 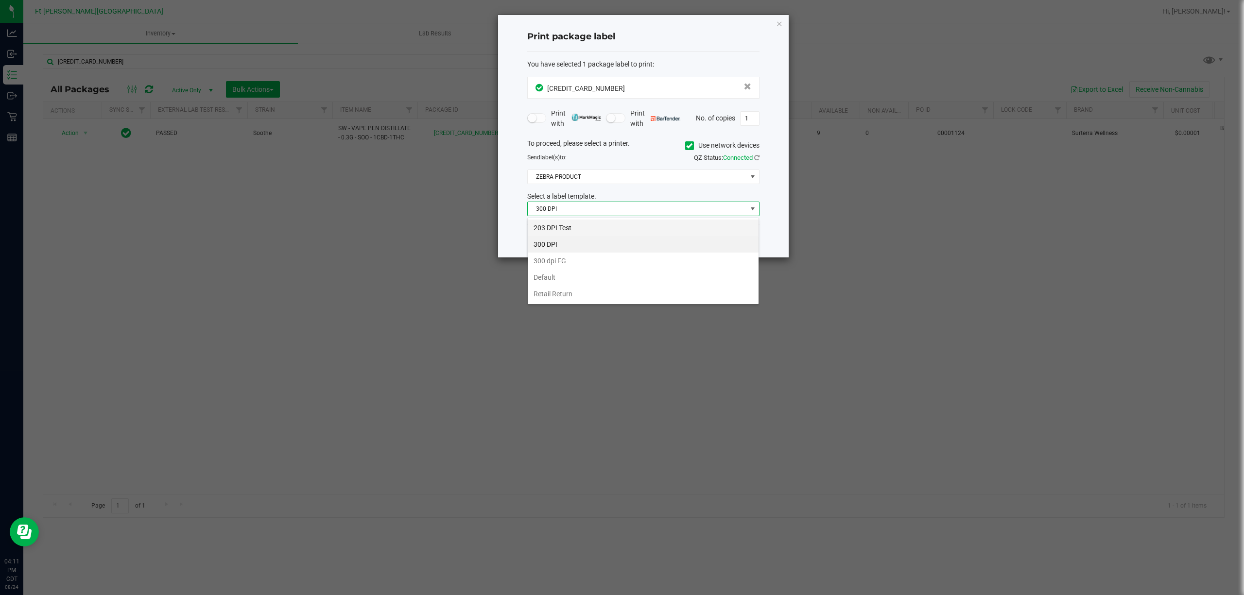 What do you see at coordinates (644, 37) in the screenshot?
I see `h4: Print package label` at bounding box center [644, 37].